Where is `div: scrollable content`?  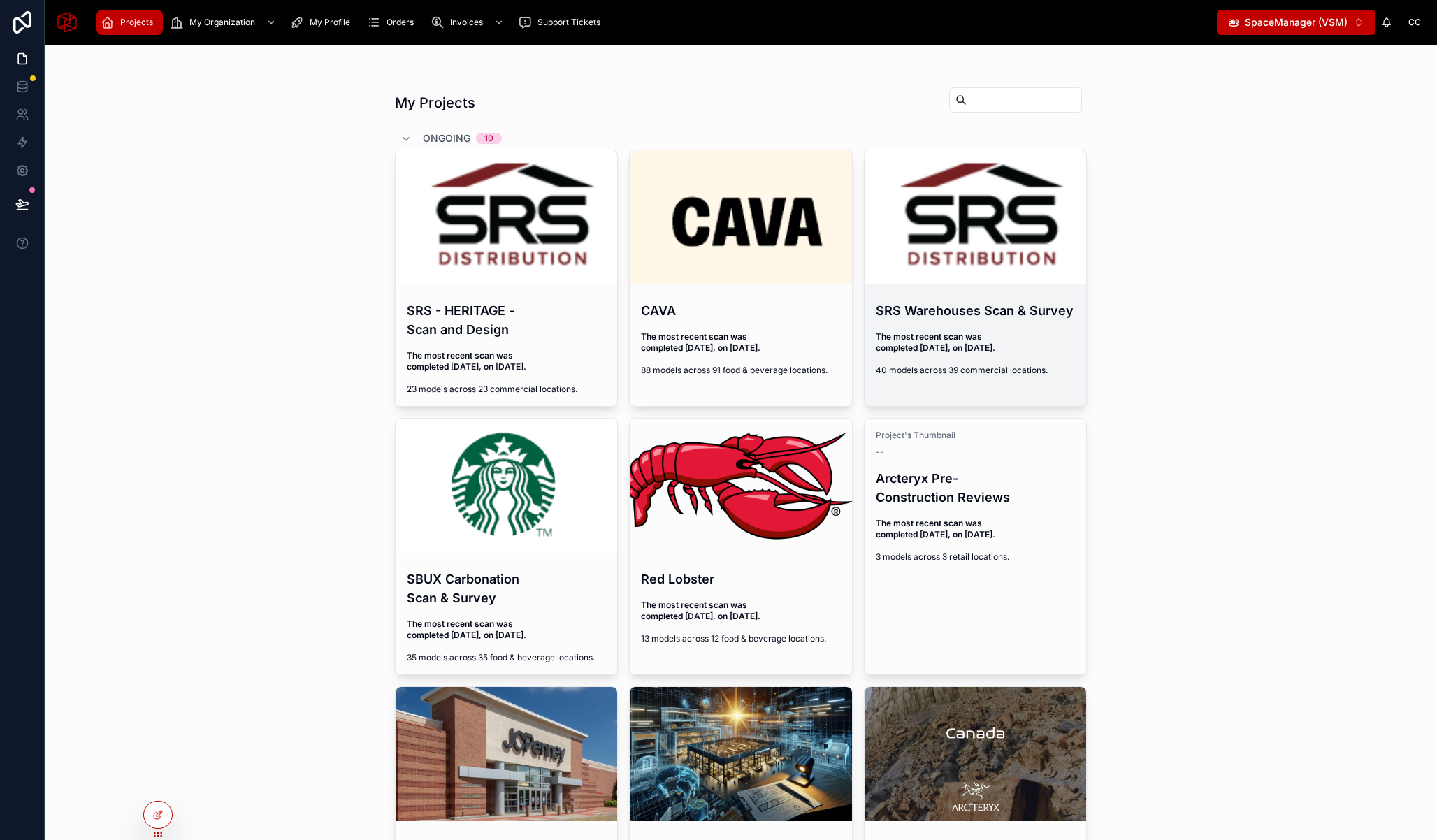
div: scrollable content is located at coordinates (653, 23).